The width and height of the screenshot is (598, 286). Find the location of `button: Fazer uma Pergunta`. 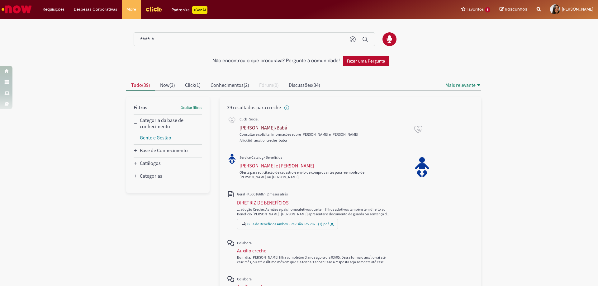

button: Fazer uma Pergunta is located at coordinates (366, 61).